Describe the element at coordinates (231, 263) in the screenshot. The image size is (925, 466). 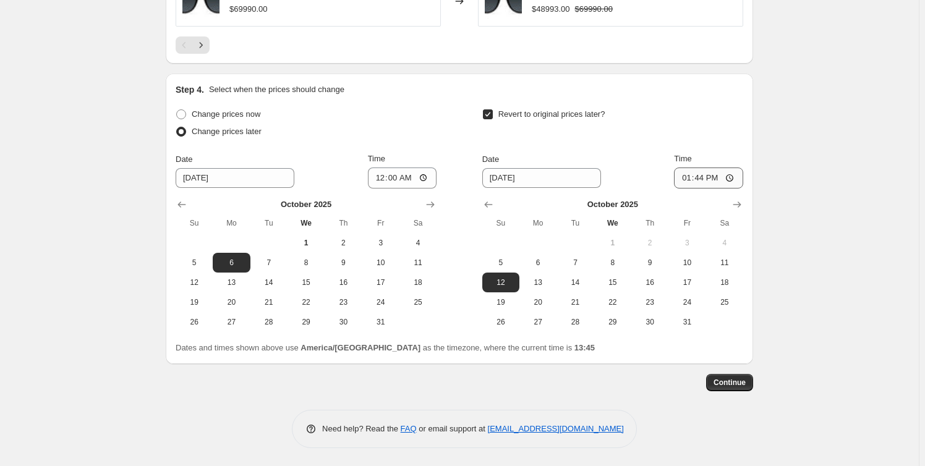
I see `button: Monday October 6 2025` at that location.